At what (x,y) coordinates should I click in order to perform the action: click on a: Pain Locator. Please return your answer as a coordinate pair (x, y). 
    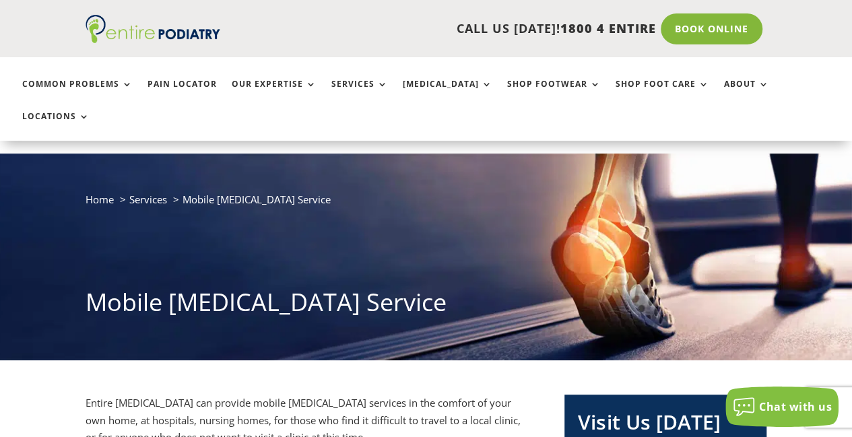
    Looking at the image, I should click on (182, 94).